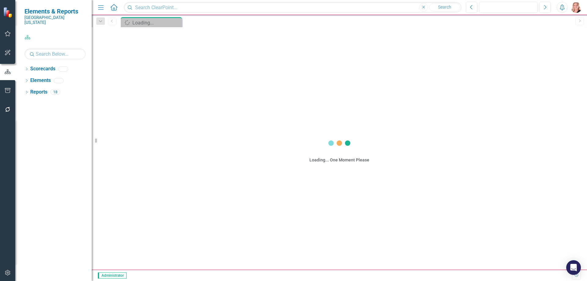 Image resolution: width=587 pixels, height=281 pixels. I want to click on div: 18, so click(55, 92).